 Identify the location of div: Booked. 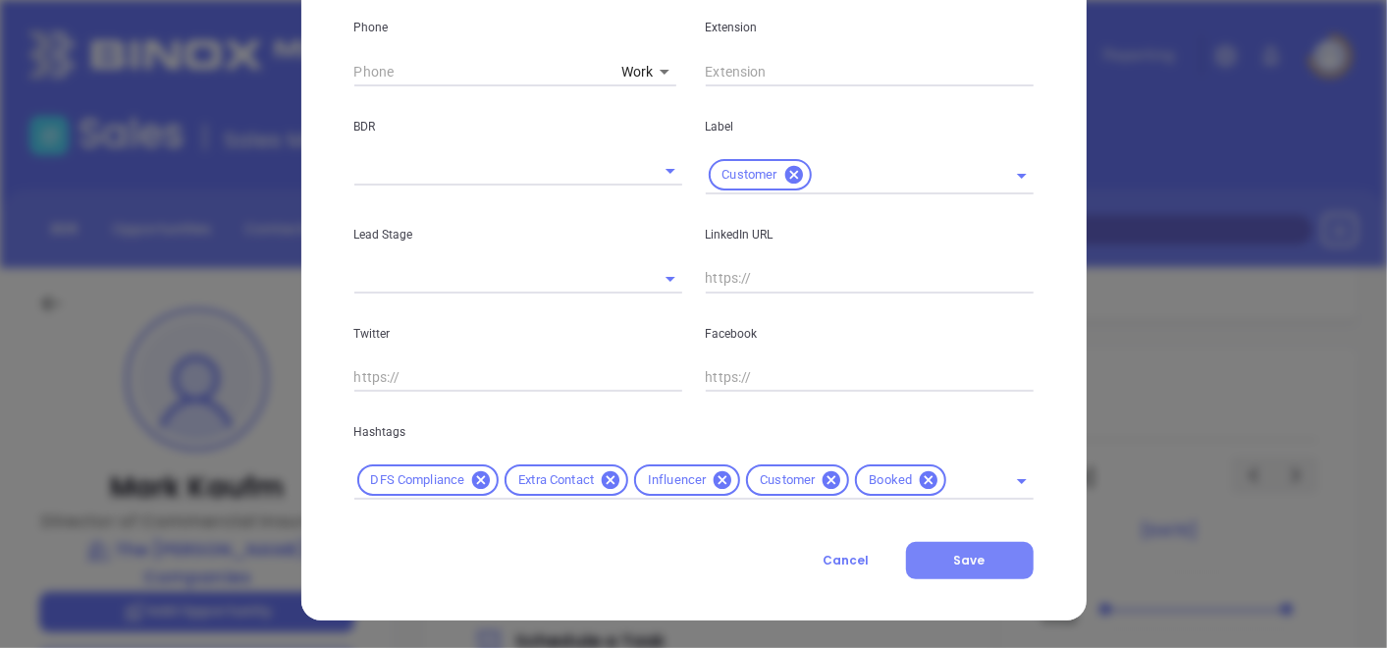
(900, 480).